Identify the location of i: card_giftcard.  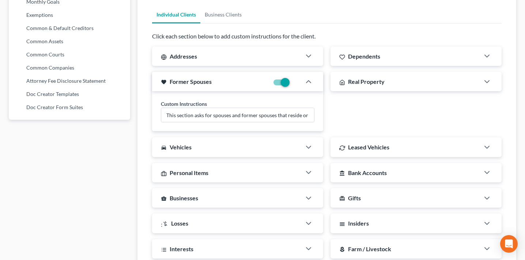
(342, 198).